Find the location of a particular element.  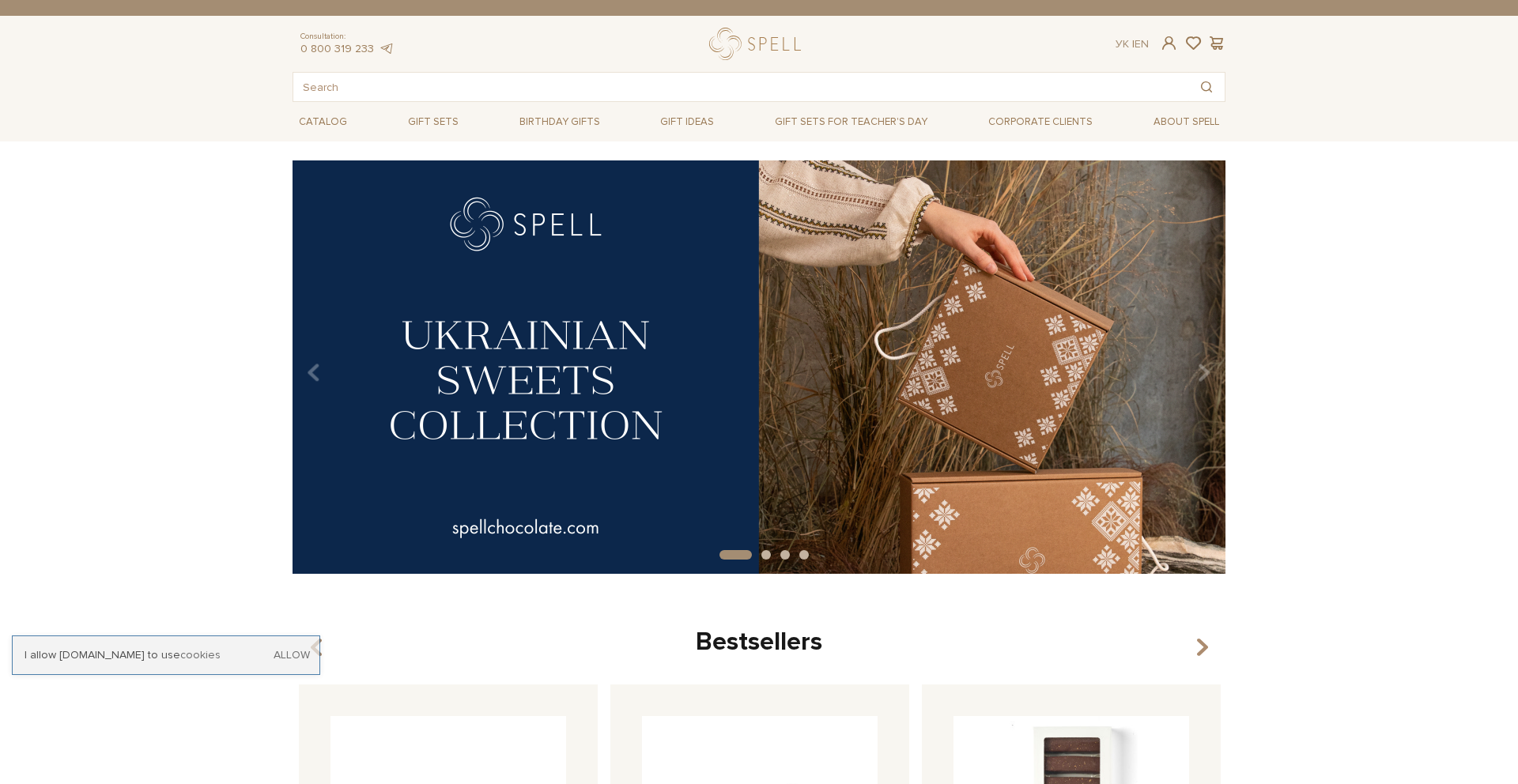

button: Carousel Page 3 is located at coordinates (784, 555).